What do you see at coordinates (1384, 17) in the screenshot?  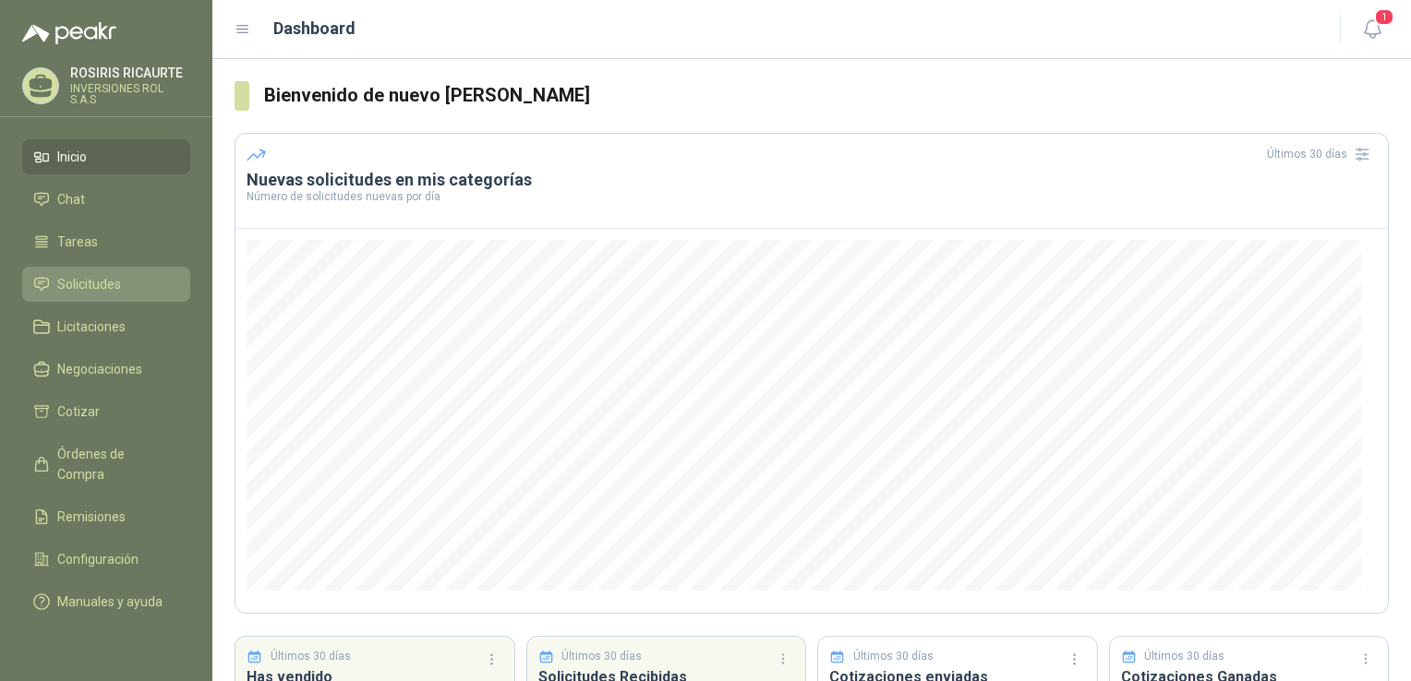 I see `span: 1` at bounding box center [1384, 17].